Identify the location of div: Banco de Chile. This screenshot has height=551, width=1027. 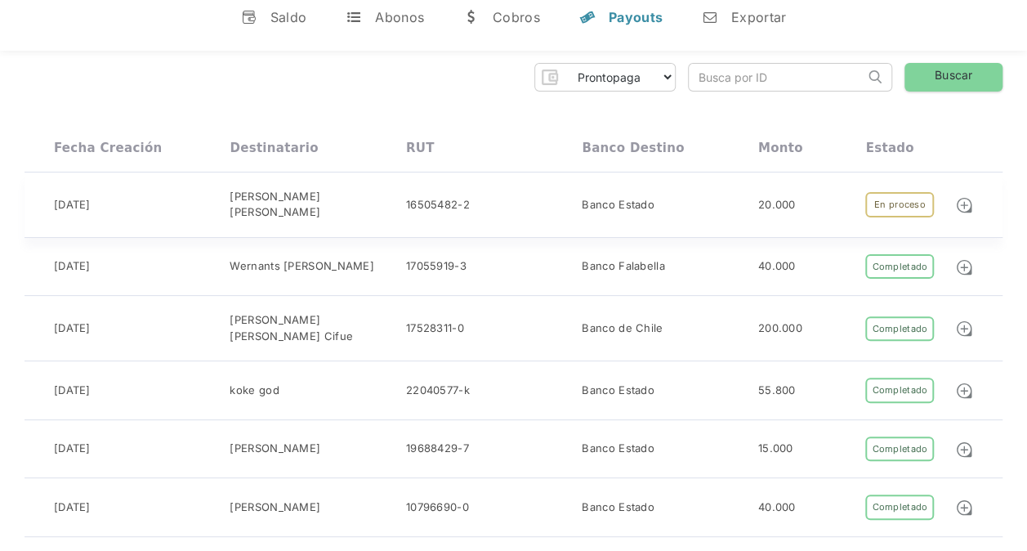
(622, 329).